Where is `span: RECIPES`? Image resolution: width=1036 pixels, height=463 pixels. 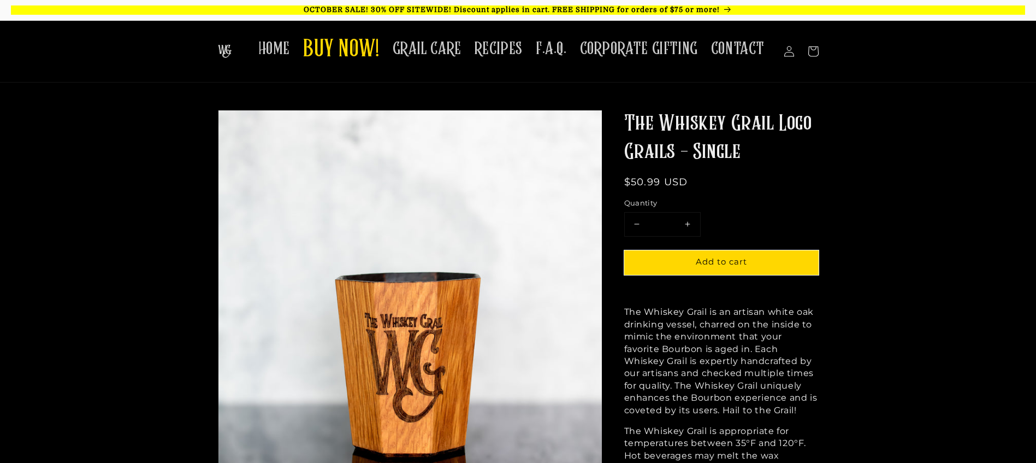 span: RECIPES is located at coordinates (499, 49).